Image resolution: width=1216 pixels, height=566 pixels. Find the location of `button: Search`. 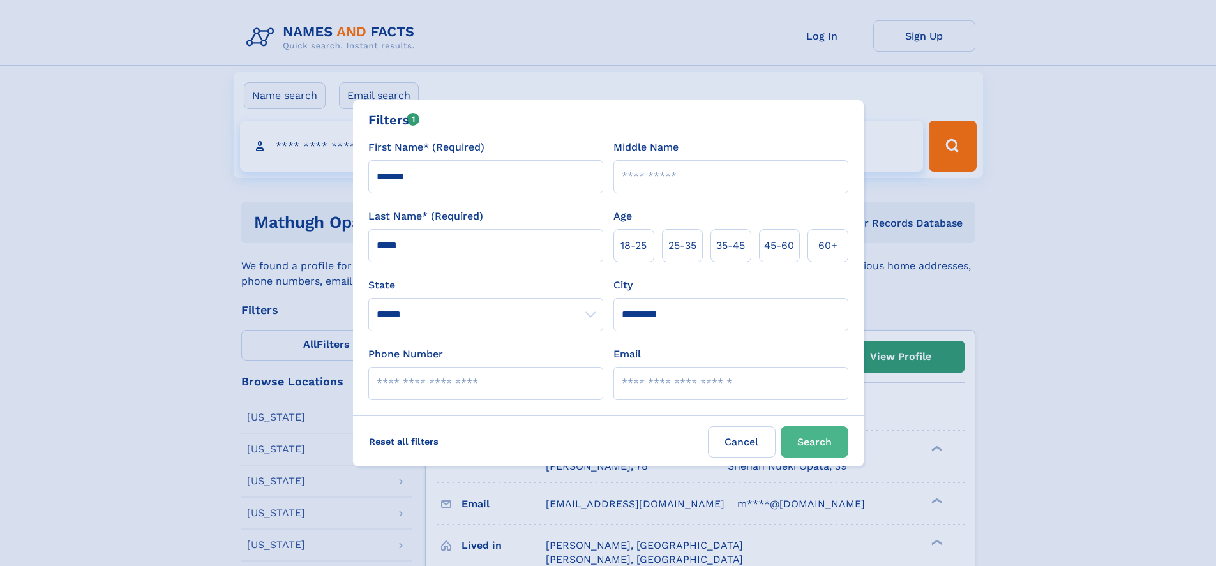

button: Search is located at coordinates (815, 442).